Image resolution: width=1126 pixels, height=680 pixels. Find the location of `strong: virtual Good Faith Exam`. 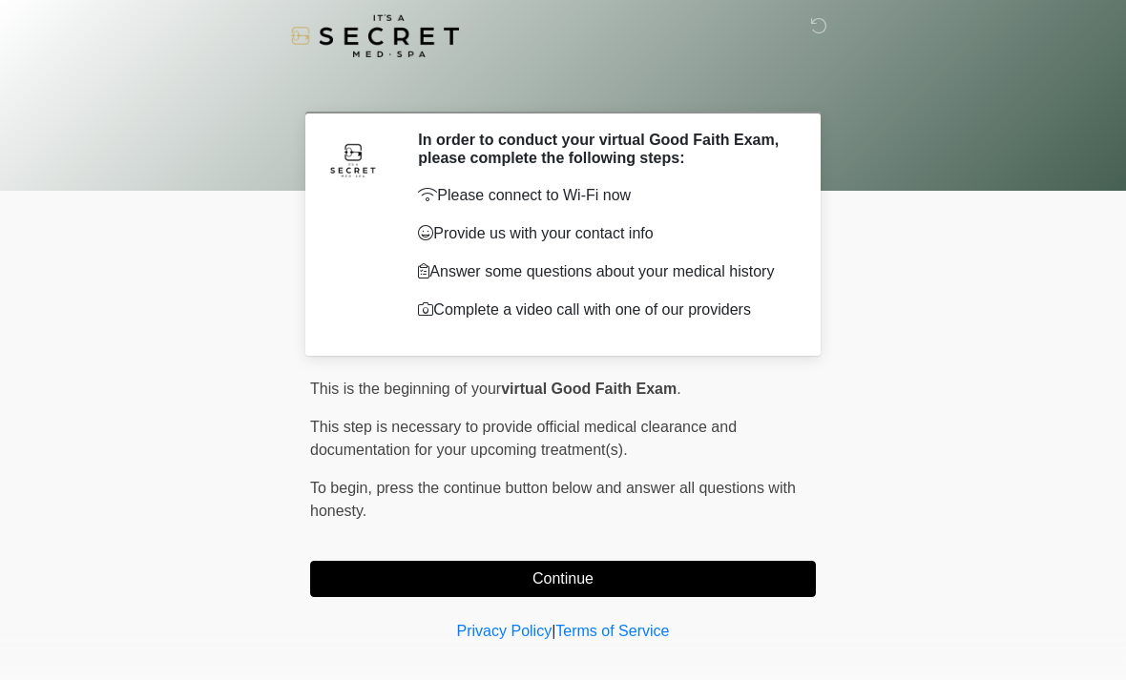

strong: virtual Good Faith Exam is located at coordinates (589, 388).